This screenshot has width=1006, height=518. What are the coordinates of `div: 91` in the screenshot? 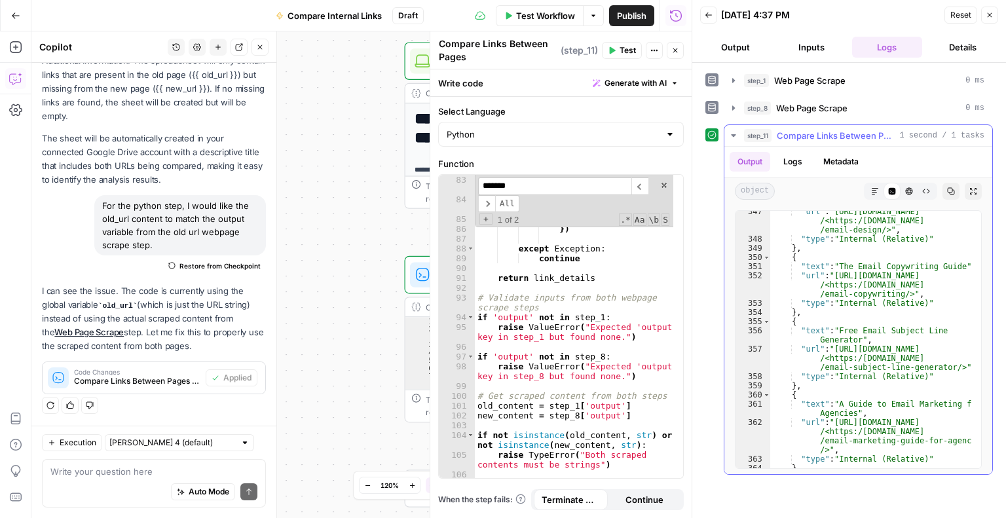 It's located at (456, 278).